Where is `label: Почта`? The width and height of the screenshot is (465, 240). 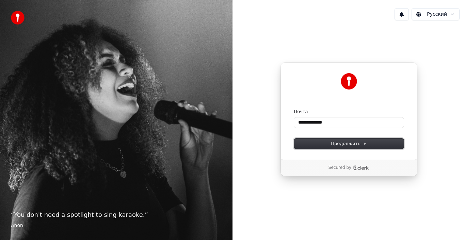 label: Почта is located at coordinates (301, 112).